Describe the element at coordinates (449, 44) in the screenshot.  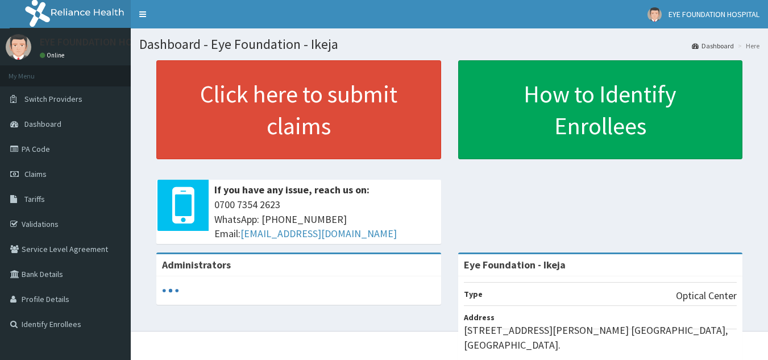
I see `h1: Dashboard - Eye Foundation - Ikeja` at that location.